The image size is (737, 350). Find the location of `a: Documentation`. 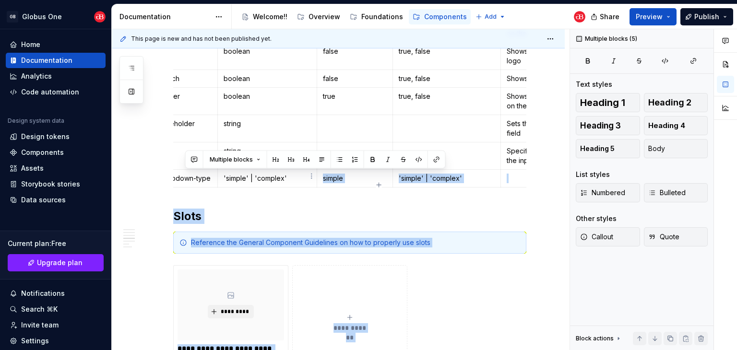

a: Documentation is located at coordinates (56, 60).